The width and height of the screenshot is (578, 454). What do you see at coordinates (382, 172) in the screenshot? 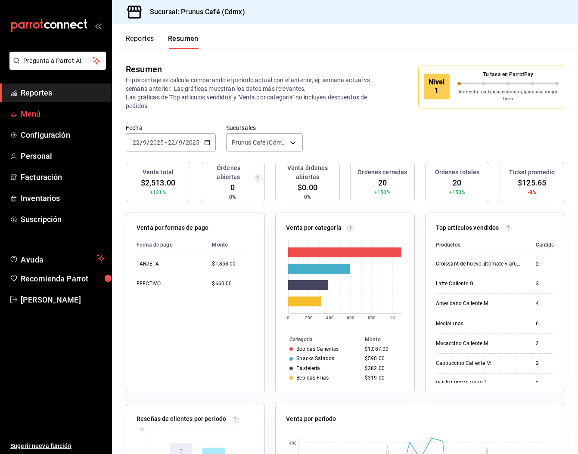
I see `h3: Órdenes cerradas` at bounding box center [382, 172].